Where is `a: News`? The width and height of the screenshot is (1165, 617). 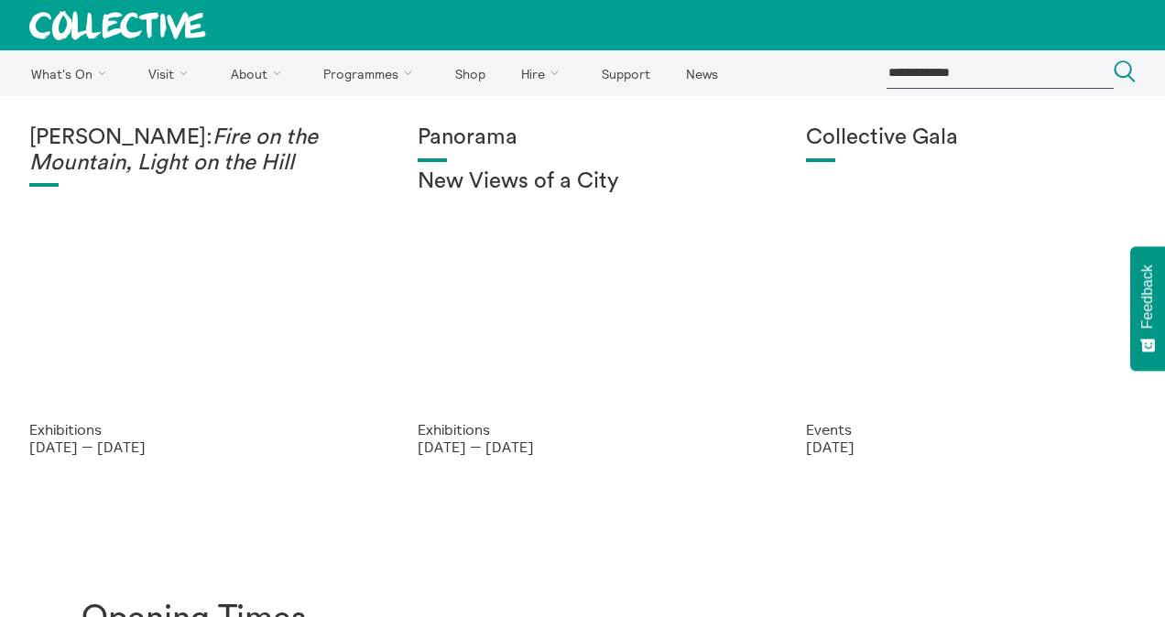 a: News is located at coordinates (701, 73).